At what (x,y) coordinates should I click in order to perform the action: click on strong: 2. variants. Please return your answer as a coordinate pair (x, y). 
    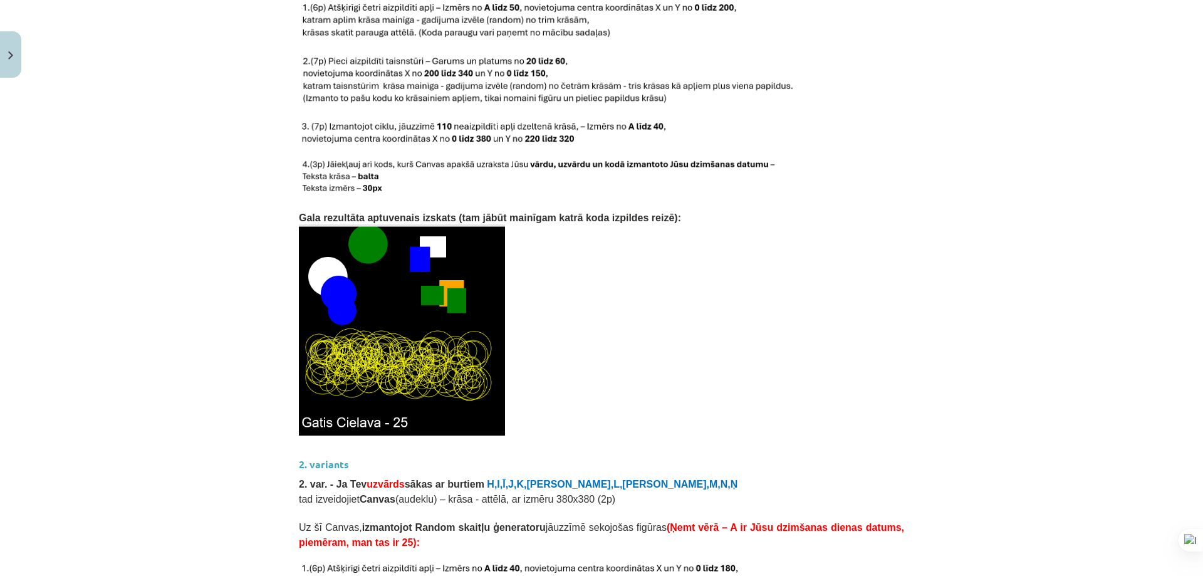
    Looking at the image, I should click on (324, 464).